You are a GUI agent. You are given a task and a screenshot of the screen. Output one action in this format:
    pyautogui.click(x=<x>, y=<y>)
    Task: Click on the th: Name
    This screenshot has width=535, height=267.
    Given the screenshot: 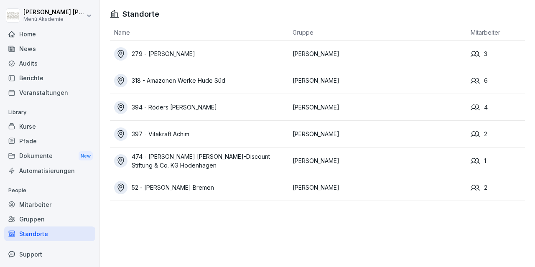 What is the action you would take?
    pyautogui.click(x=199, y=33)
    